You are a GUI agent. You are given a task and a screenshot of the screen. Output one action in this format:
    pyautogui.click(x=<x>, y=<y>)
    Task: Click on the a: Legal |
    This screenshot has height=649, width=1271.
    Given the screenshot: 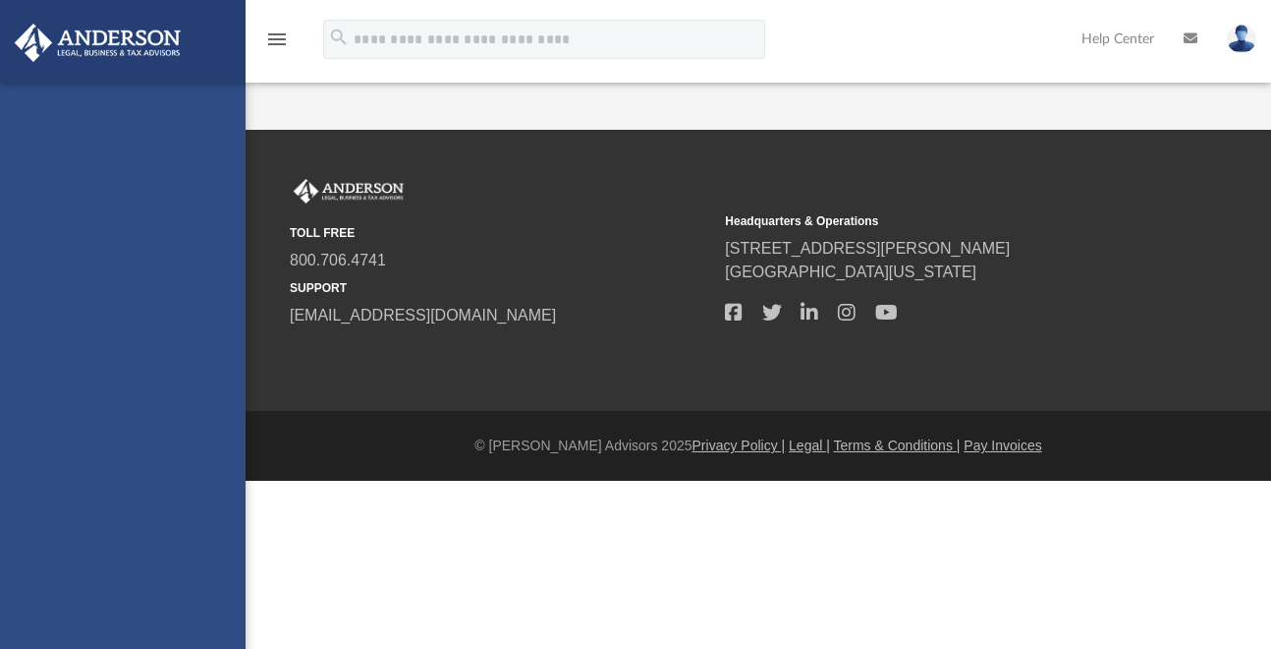 What is the action you would take?
    pyautogui.click(x=810, y=445)
    